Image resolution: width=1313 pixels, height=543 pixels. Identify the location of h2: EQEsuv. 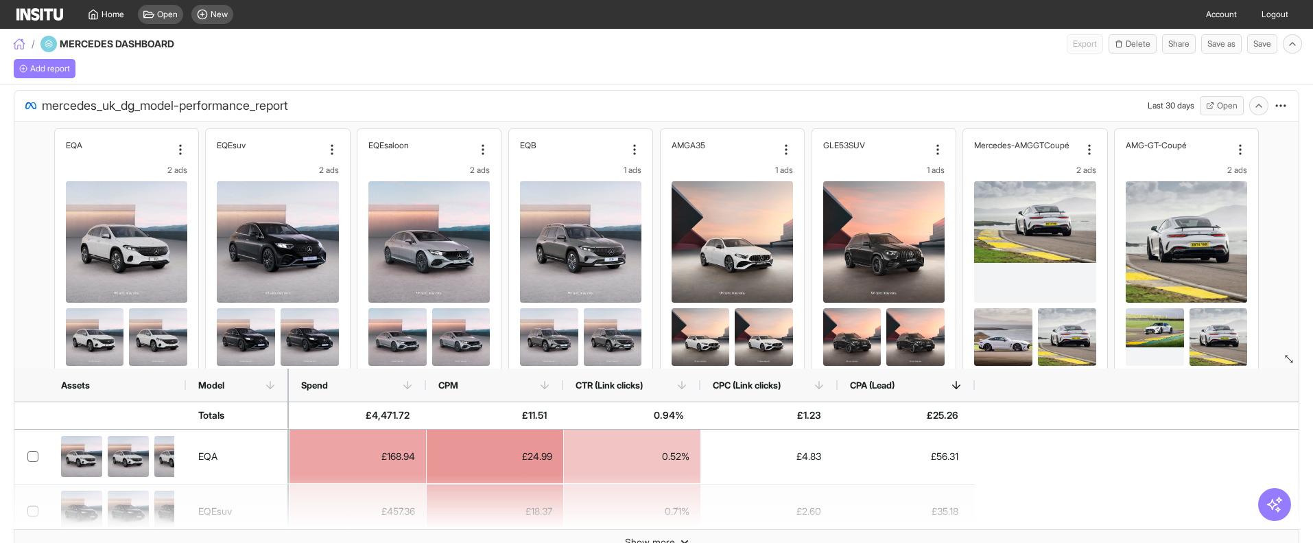
(231, 145).